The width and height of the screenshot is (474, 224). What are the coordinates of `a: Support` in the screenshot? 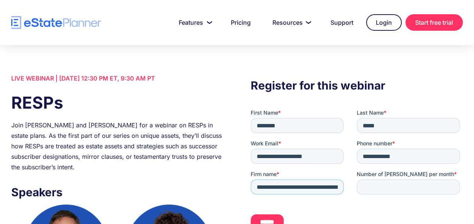 It's located at (342, 22).